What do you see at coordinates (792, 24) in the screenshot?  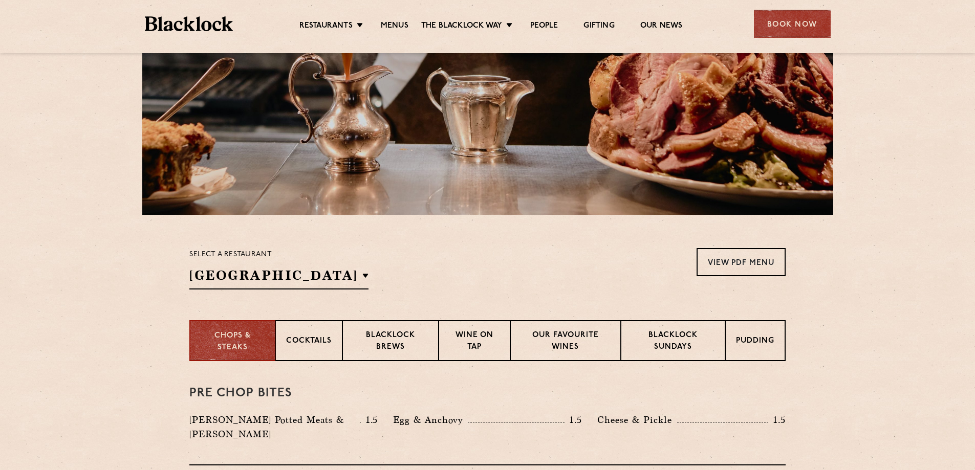 I see `div: Book Now` at bounding box center [792, 24].